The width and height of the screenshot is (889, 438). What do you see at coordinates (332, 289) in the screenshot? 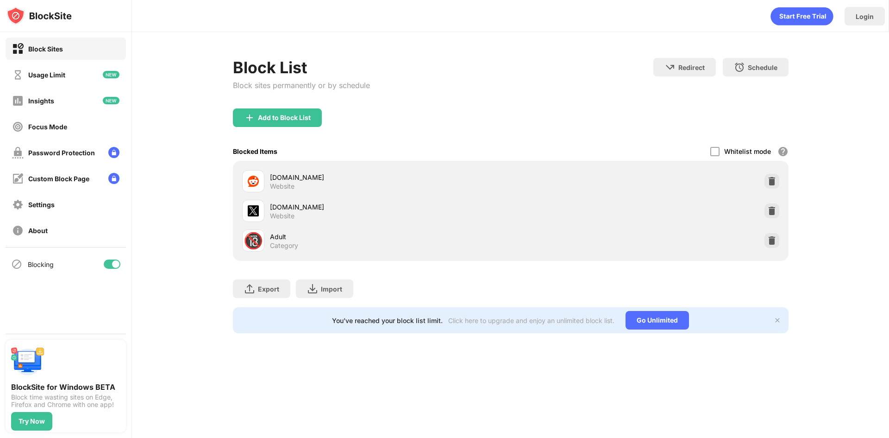
I see `div: Import` at bounding box center [332, 289].